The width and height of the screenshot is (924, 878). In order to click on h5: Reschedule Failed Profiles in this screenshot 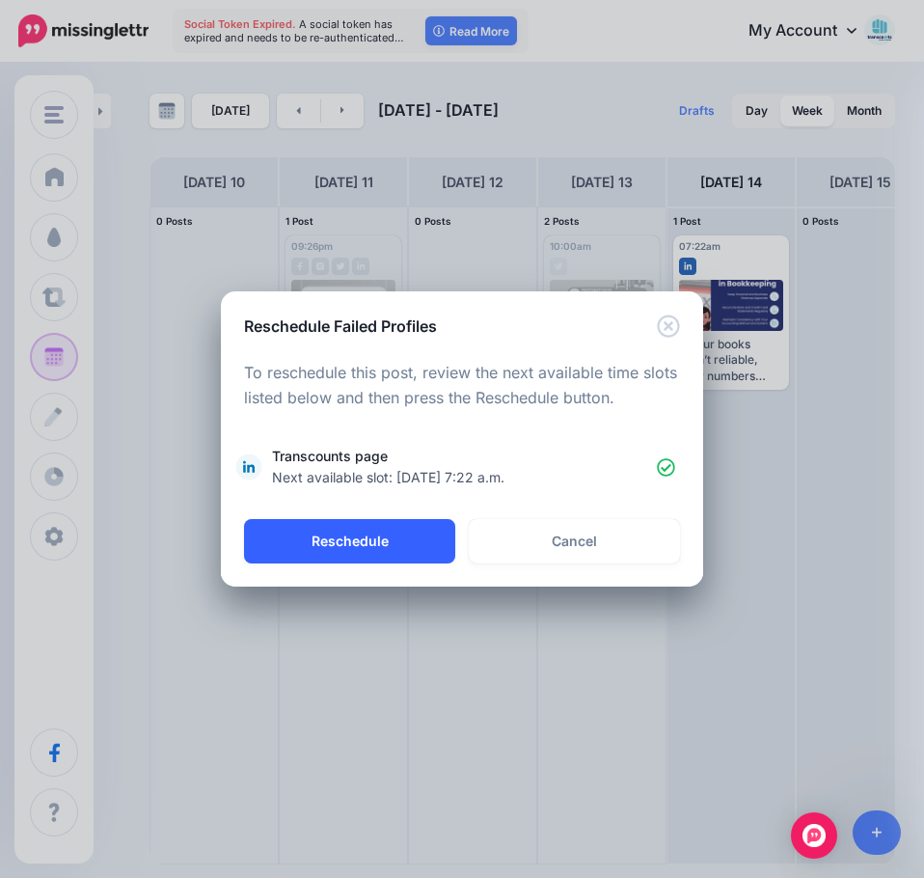, I will do `click(341, 326)`.